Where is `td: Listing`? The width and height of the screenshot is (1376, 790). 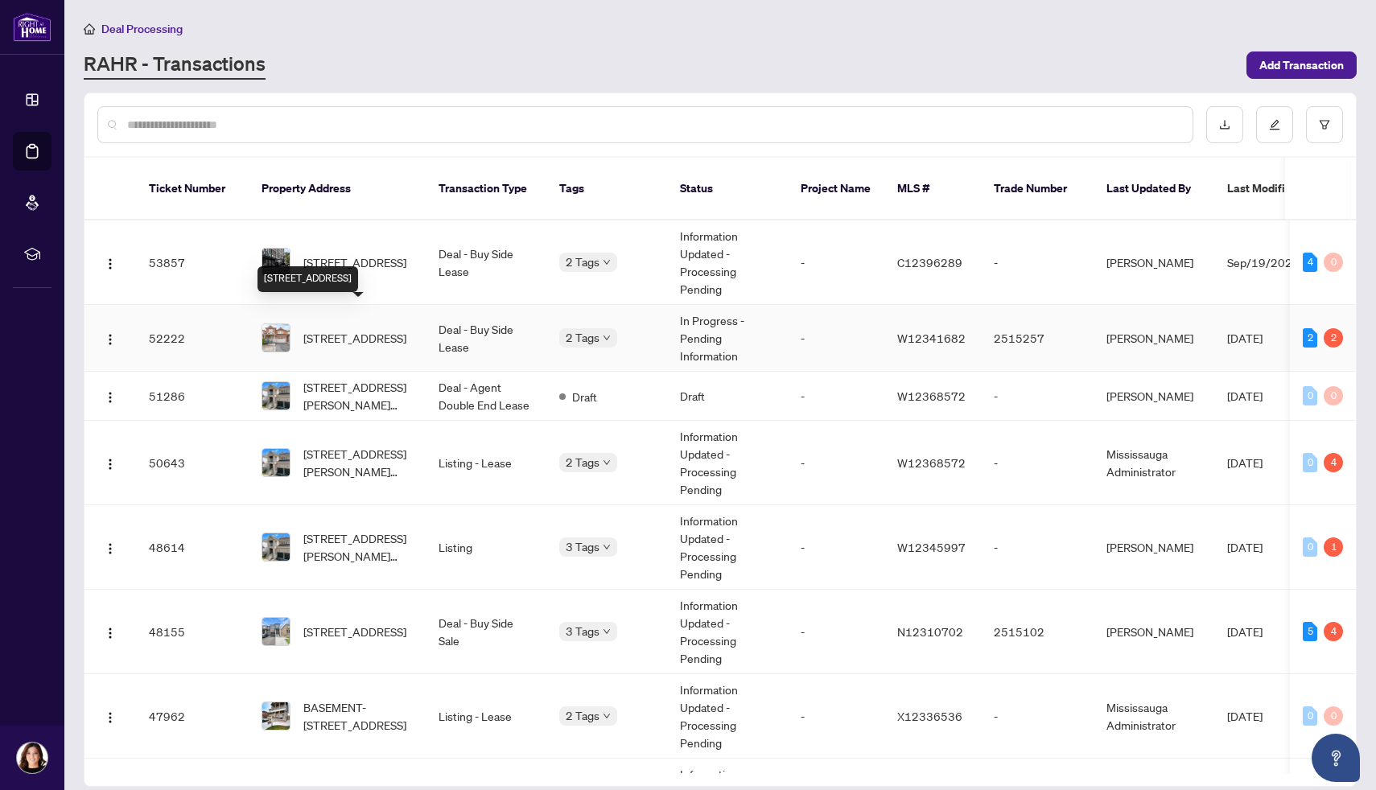
td: Listing is located at coordinates (486, 547).